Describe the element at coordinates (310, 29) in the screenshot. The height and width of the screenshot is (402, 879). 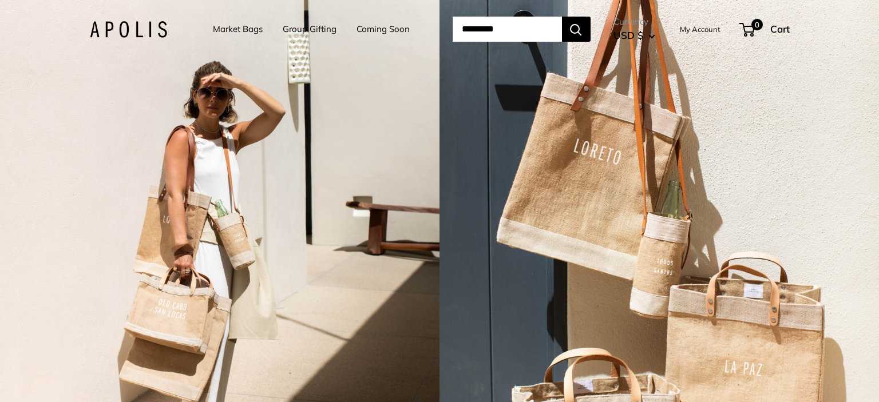
I see `a: Group Gifting` at that location.